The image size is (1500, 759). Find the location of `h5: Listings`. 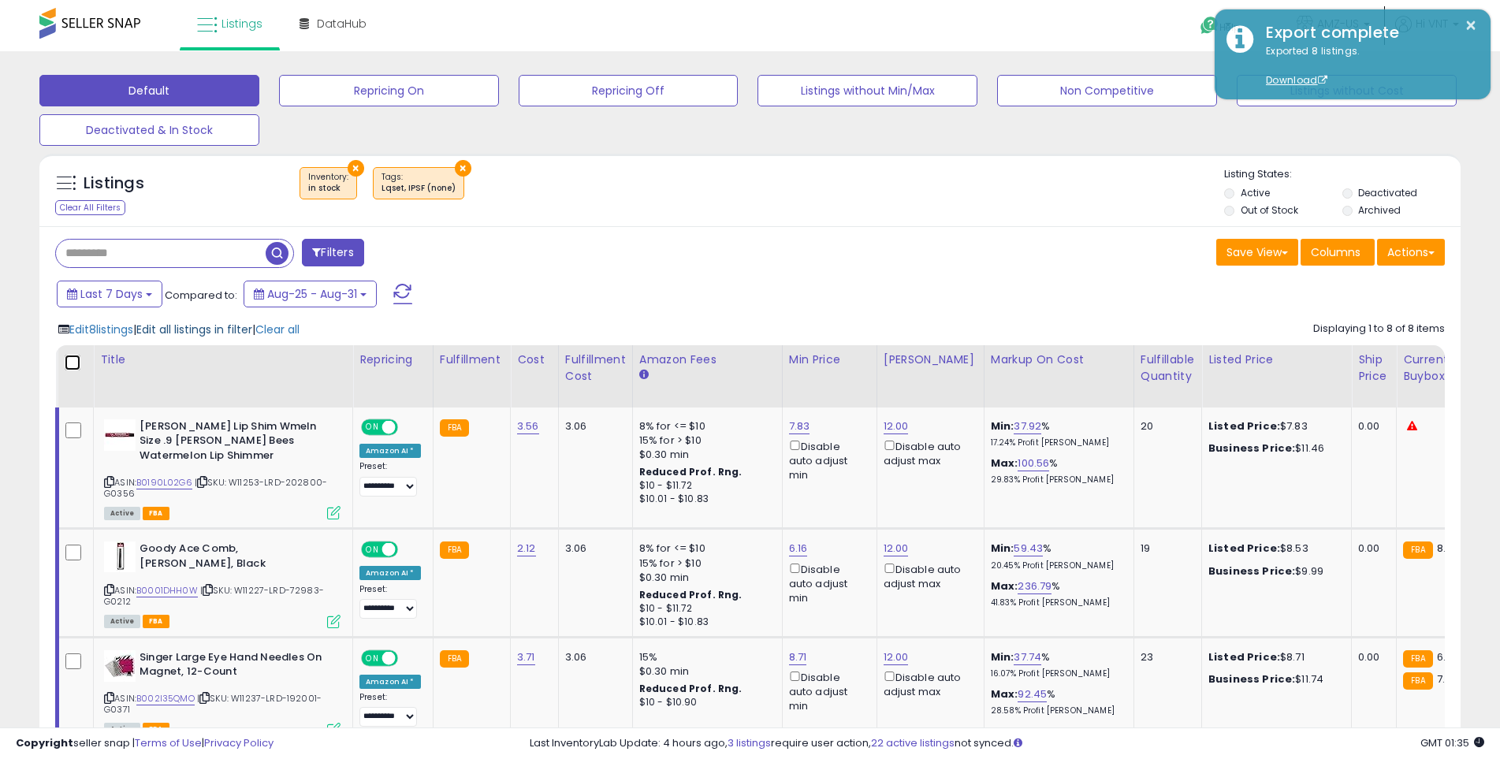

h5: Listings is located at coordinates (114, 184).